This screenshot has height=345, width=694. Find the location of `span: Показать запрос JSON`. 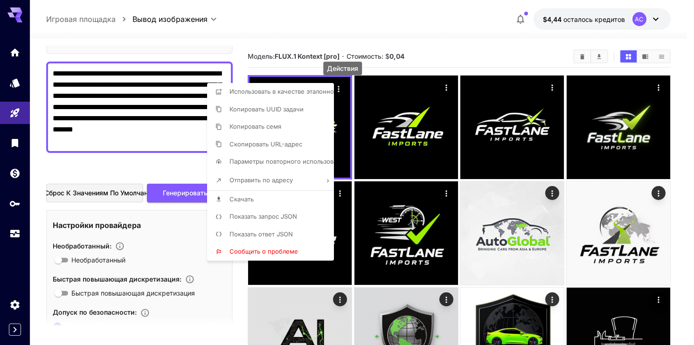

span: Показать запрос JSON is located at coordinates (263, 216).